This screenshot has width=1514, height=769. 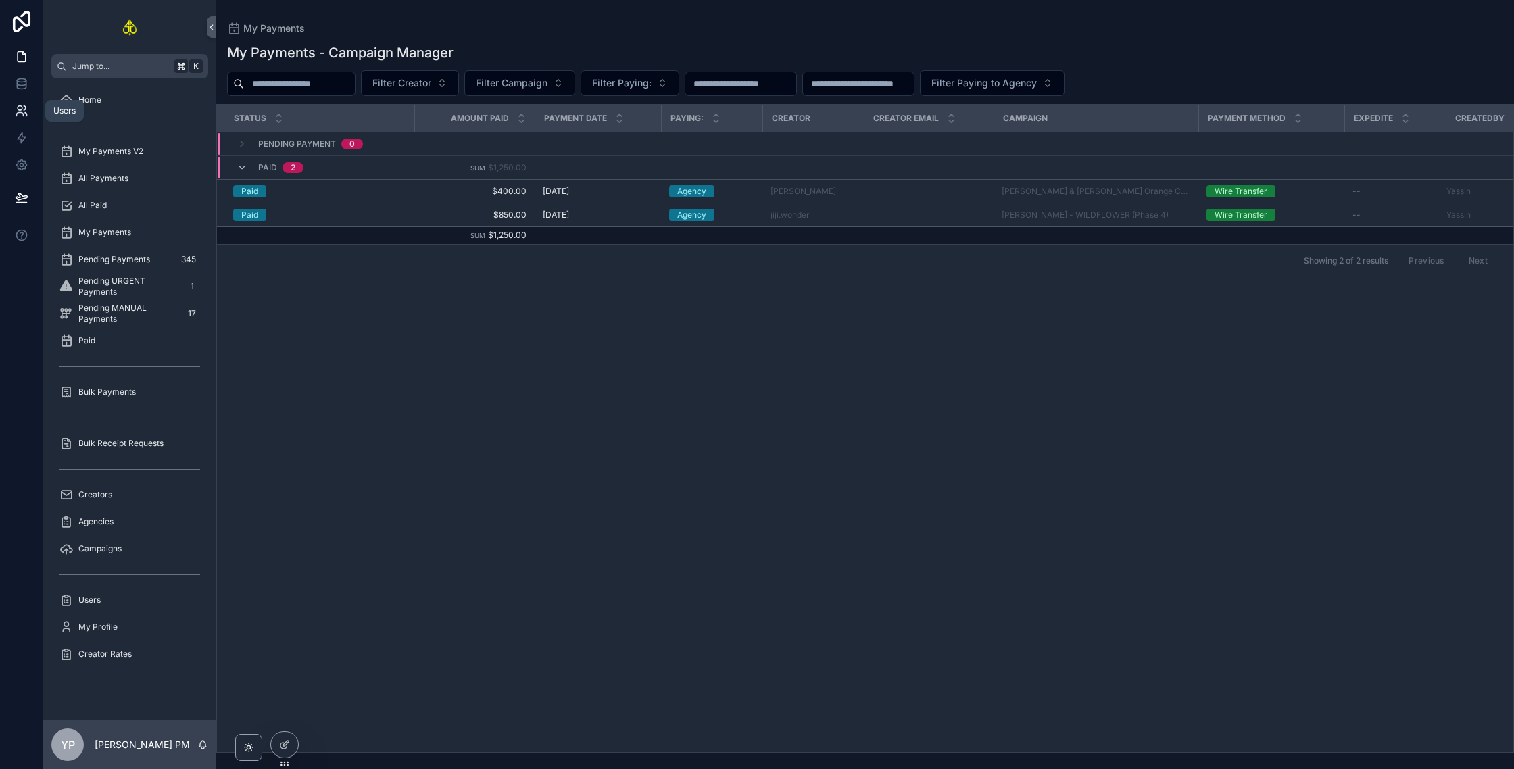 What do you see at coordinates (340, 53) in the screenshot?
I see `h1: My Payments - Campaign Manager` at bounding box center [340, 53].